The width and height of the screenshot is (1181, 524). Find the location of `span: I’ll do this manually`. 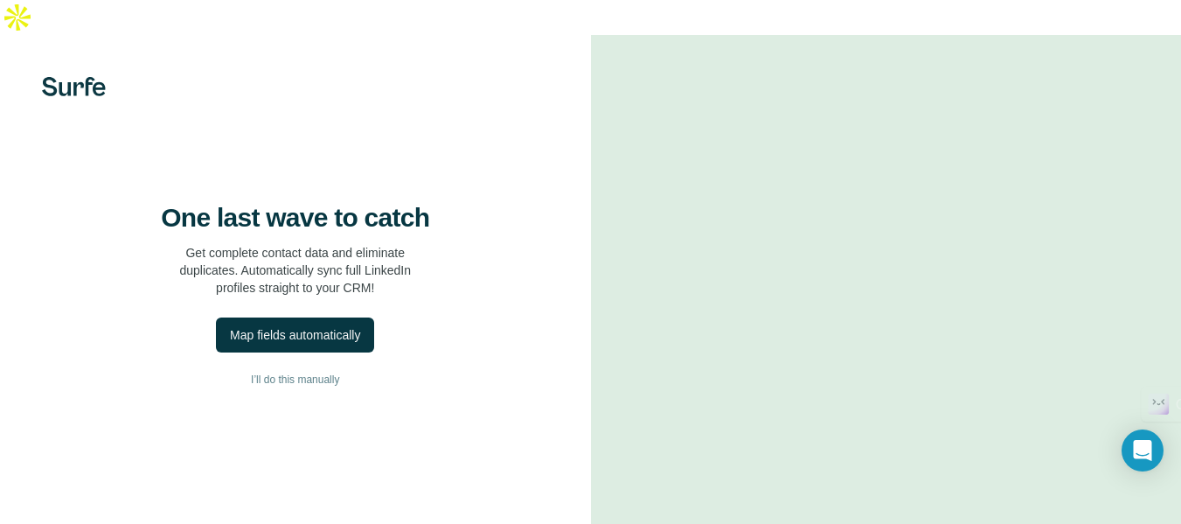

span: I’ll do this manually is located at coordinates (295, 379).